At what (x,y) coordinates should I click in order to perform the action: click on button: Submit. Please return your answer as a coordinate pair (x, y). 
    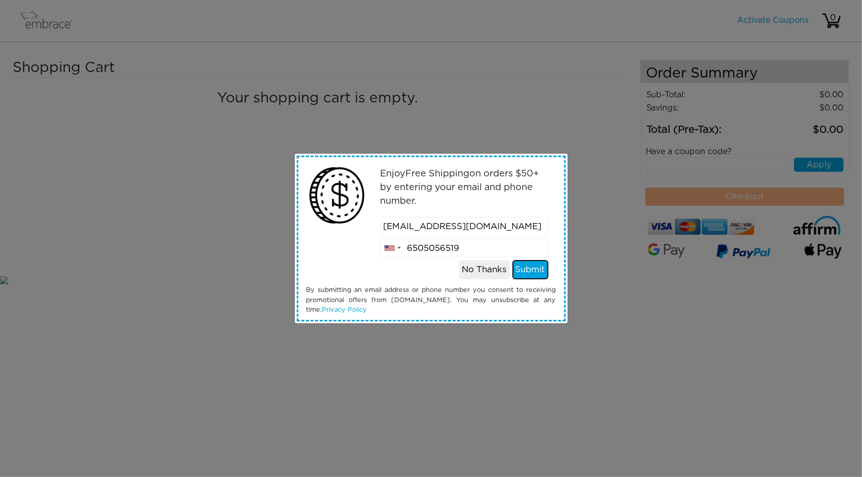
    Looking at the image, I should click on (530, 270).